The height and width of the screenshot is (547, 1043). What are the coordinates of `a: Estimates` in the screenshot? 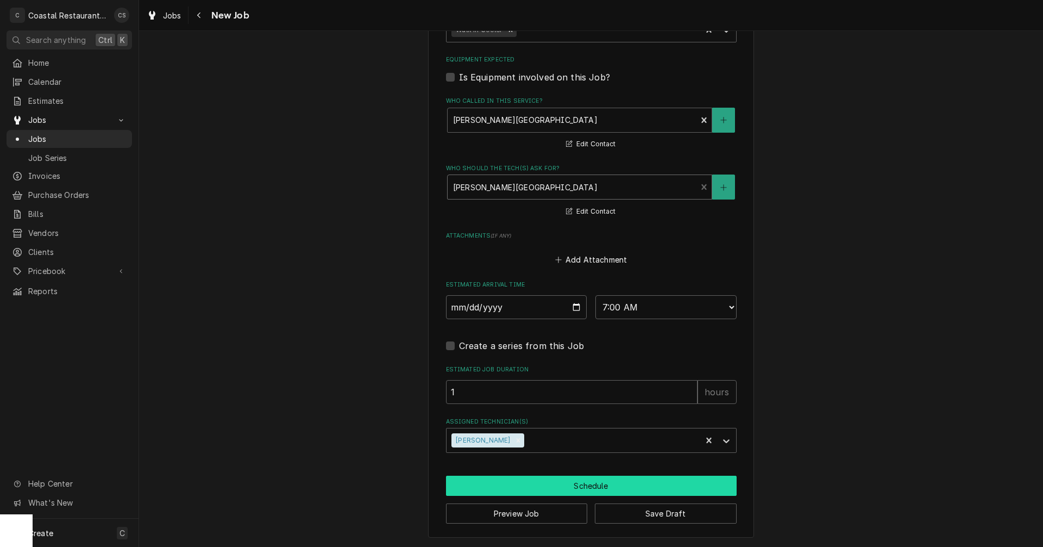 It's located at (69, 101).